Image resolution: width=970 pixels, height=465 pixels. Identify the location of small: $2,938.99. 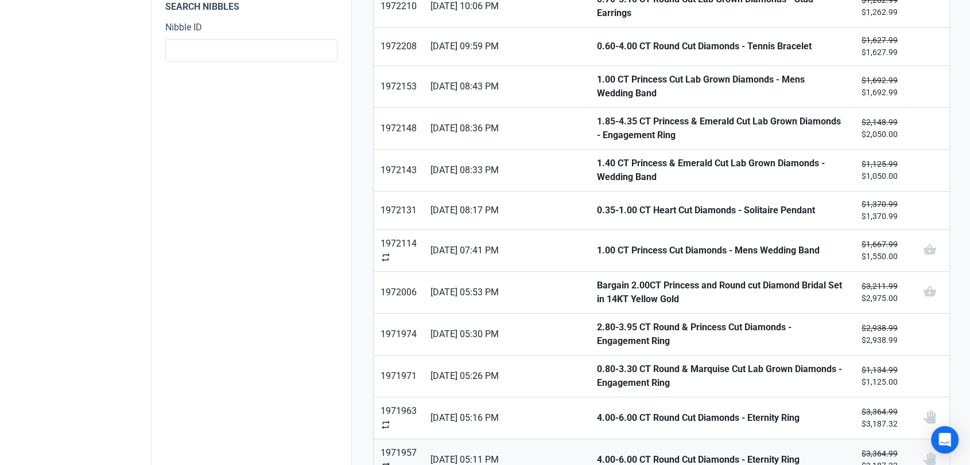
(879, 335).